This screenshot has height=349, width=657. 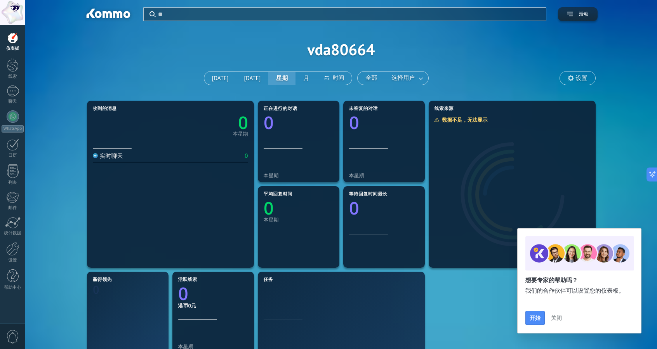 I want to click on font: 收到的消息, so click(x=105, y=108).